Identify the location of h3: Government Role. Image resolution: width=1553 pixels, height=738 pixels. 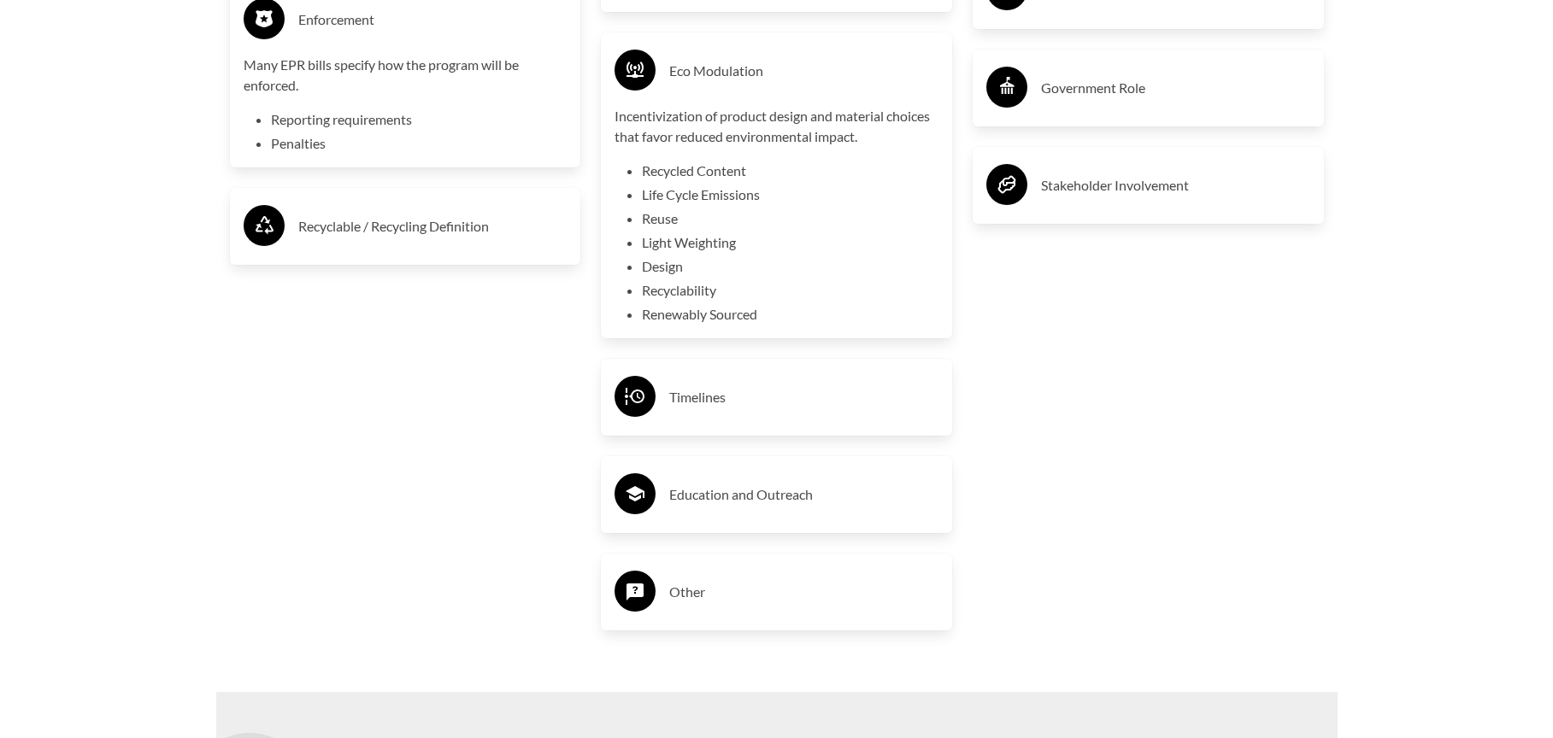
(1175, 88).